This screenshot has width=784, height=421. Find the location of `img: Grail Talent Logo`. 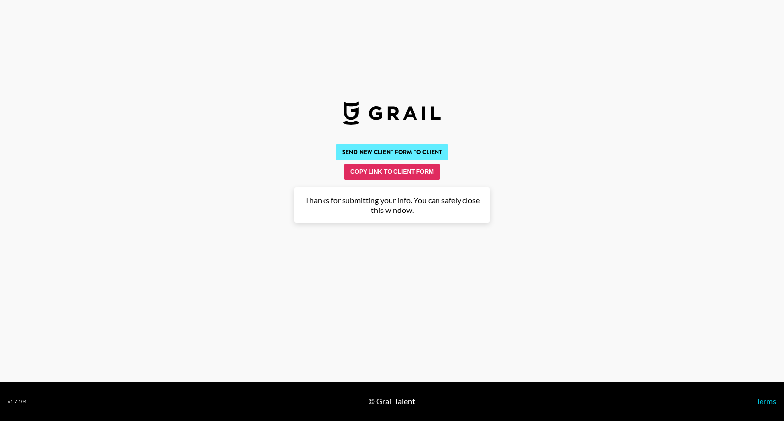

img: Grail Talent Logo is located at coordinates (392, 113).